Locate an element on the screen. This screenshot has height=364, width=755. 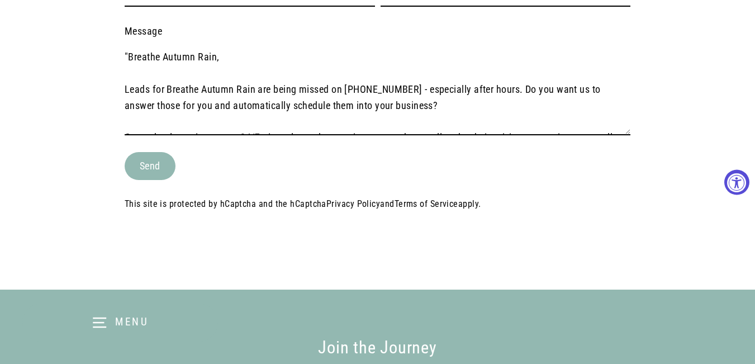
button: Send is located at coordinates (150, 166).